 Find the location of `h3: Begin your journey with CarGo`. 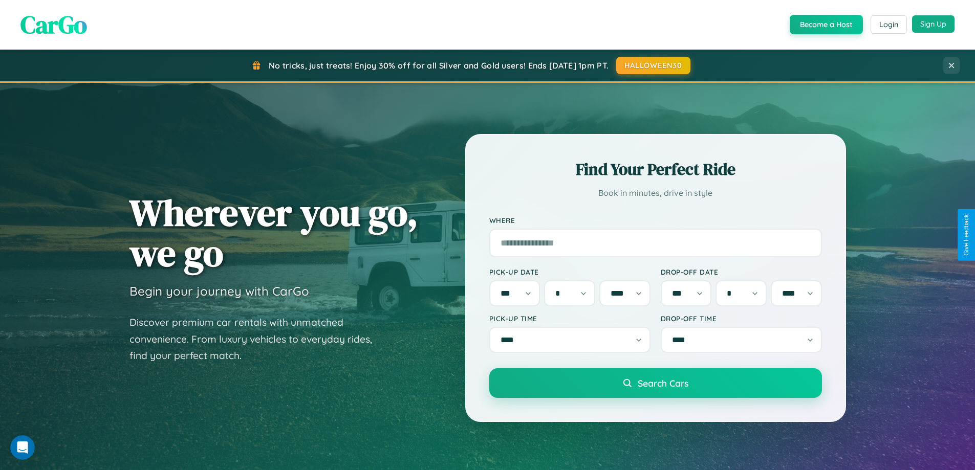

h3: Begin your journey with CarGo is located at coordinates (219, 291).